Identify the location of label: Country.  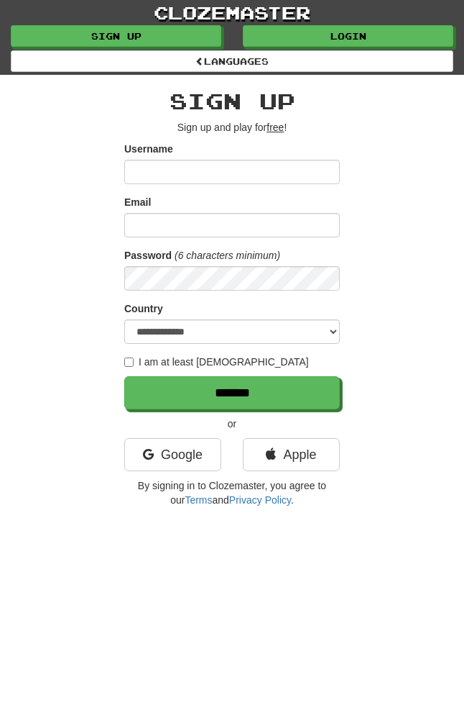
(144, 308).